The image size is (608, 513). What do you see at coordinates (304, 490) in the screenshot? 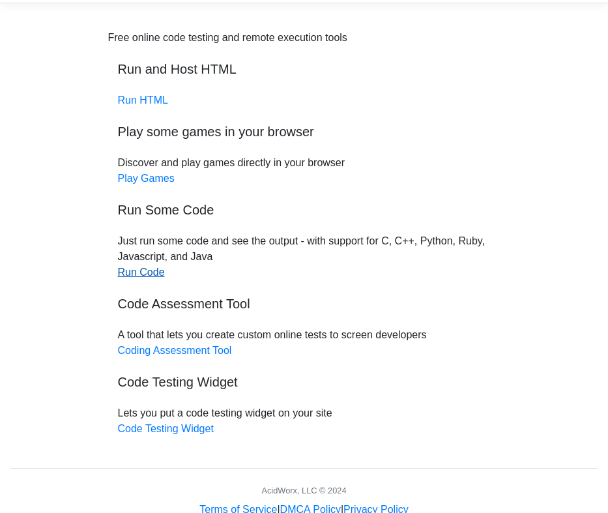
I see `div: AcidWorx, LLC © 2024` at bounding box center [304, 490].